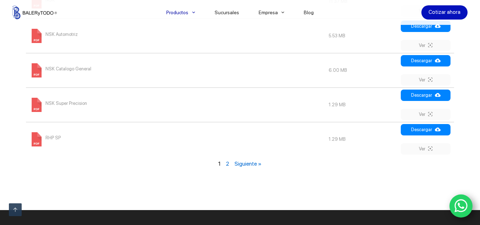  What do you see at coordinates (58, 104) in the screenshot?
I see `a: NSK Super Precision` at bounding box center [58, 104].